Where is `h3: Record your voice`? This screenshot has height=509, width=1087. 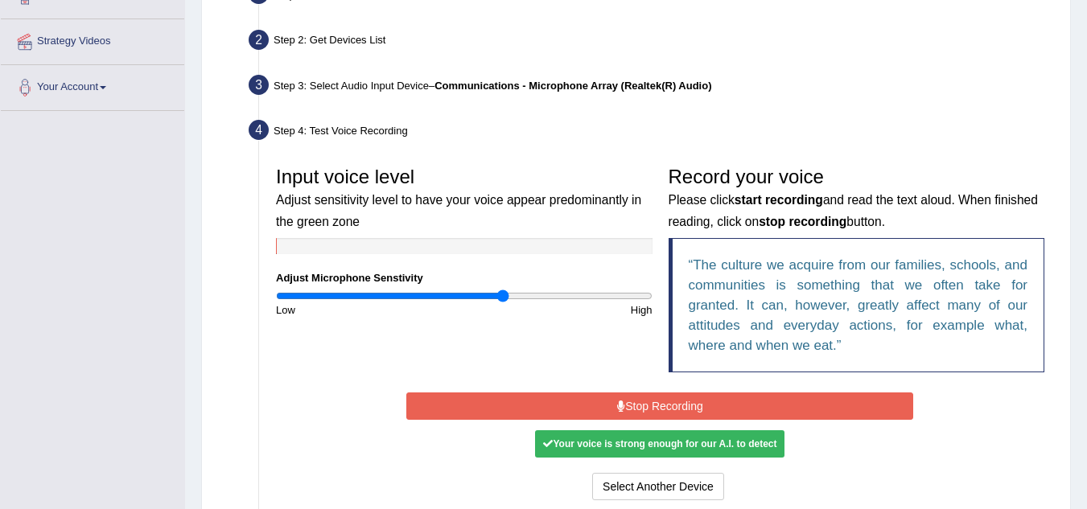
h3: Record your voice is located at coordinates (857, 198).